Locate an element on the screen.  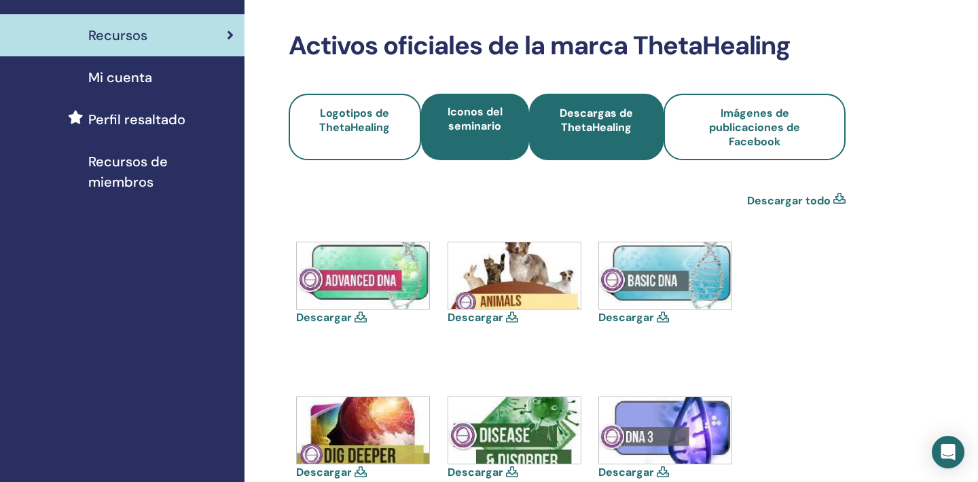
h2: Activos oficiales de la marca ThetaHealing is located at coordinates (567, 46).